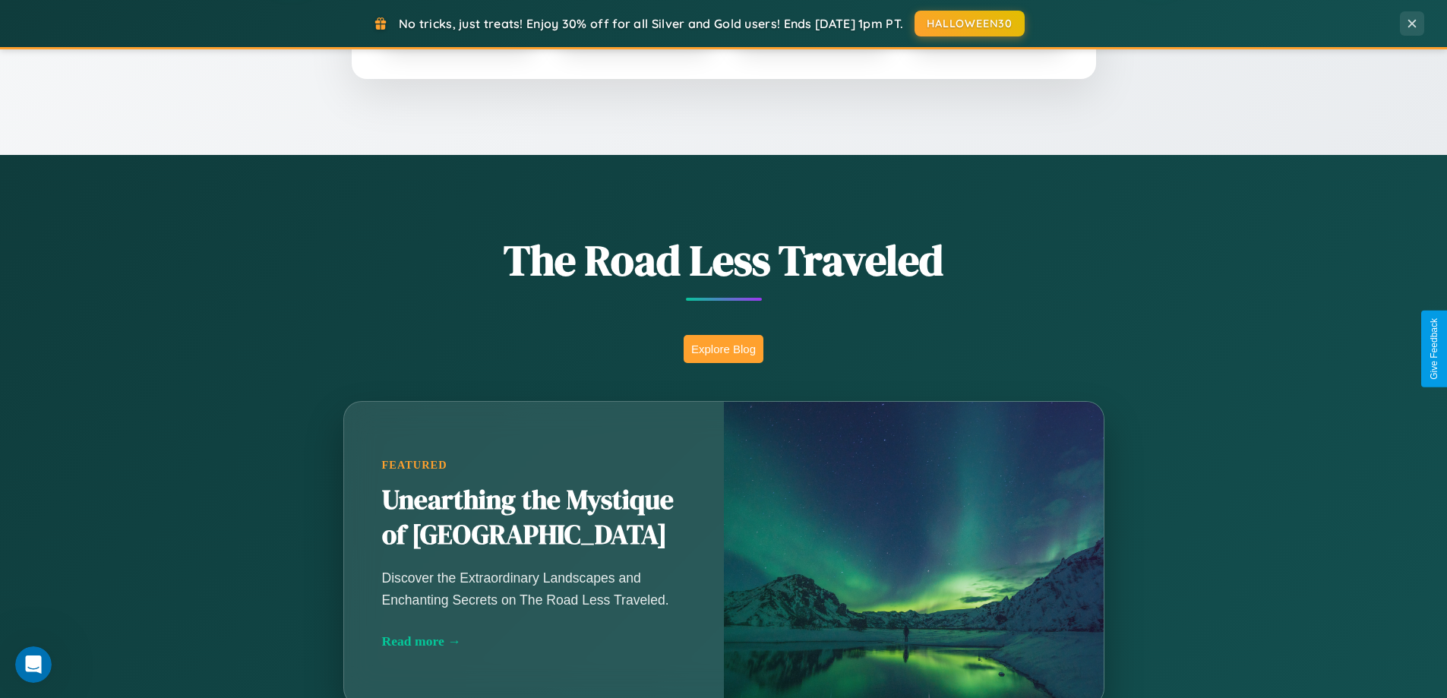 The width and height of the screenshot is (1447, 698). Describe the element at coordinates (969, 24) in the screenshot. I see `button: HALLOWEEN30` at that location.